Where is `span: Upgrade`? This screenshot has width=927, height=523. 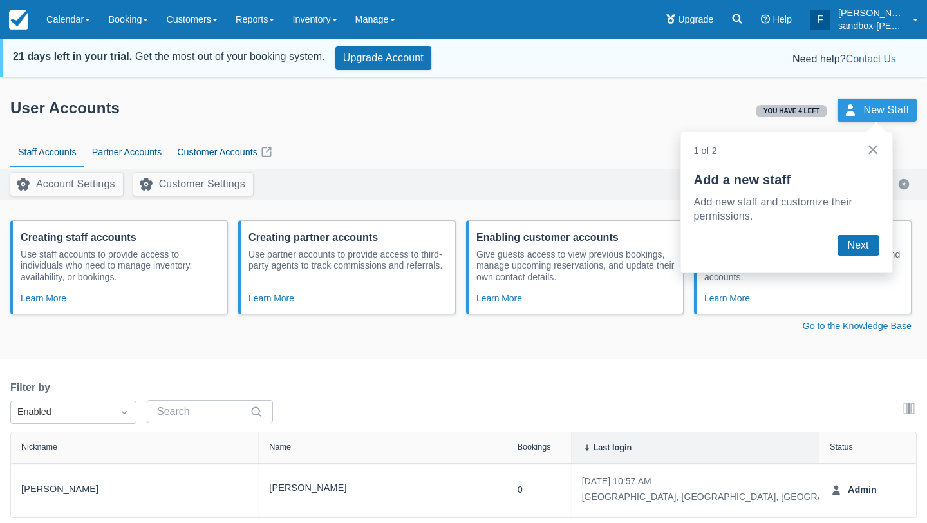 span: Upgrade is located at coordinates (696, 19).